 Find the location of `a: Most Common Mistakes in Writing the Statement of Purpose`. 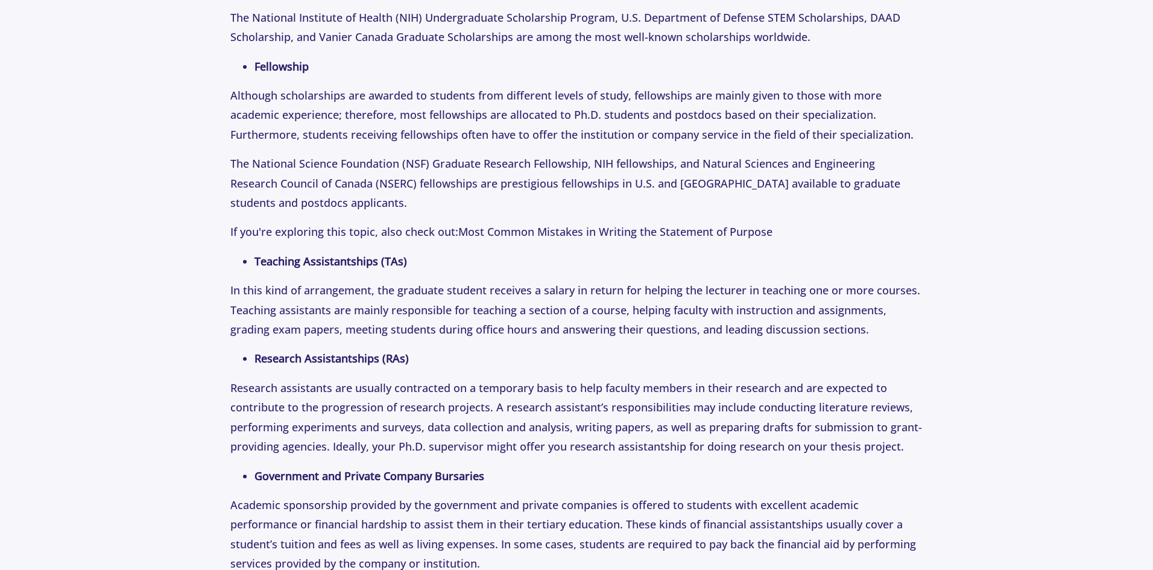

a: Most Common Mistakes in Writing the Statement of Purpose is located at coordinates (615, 232).